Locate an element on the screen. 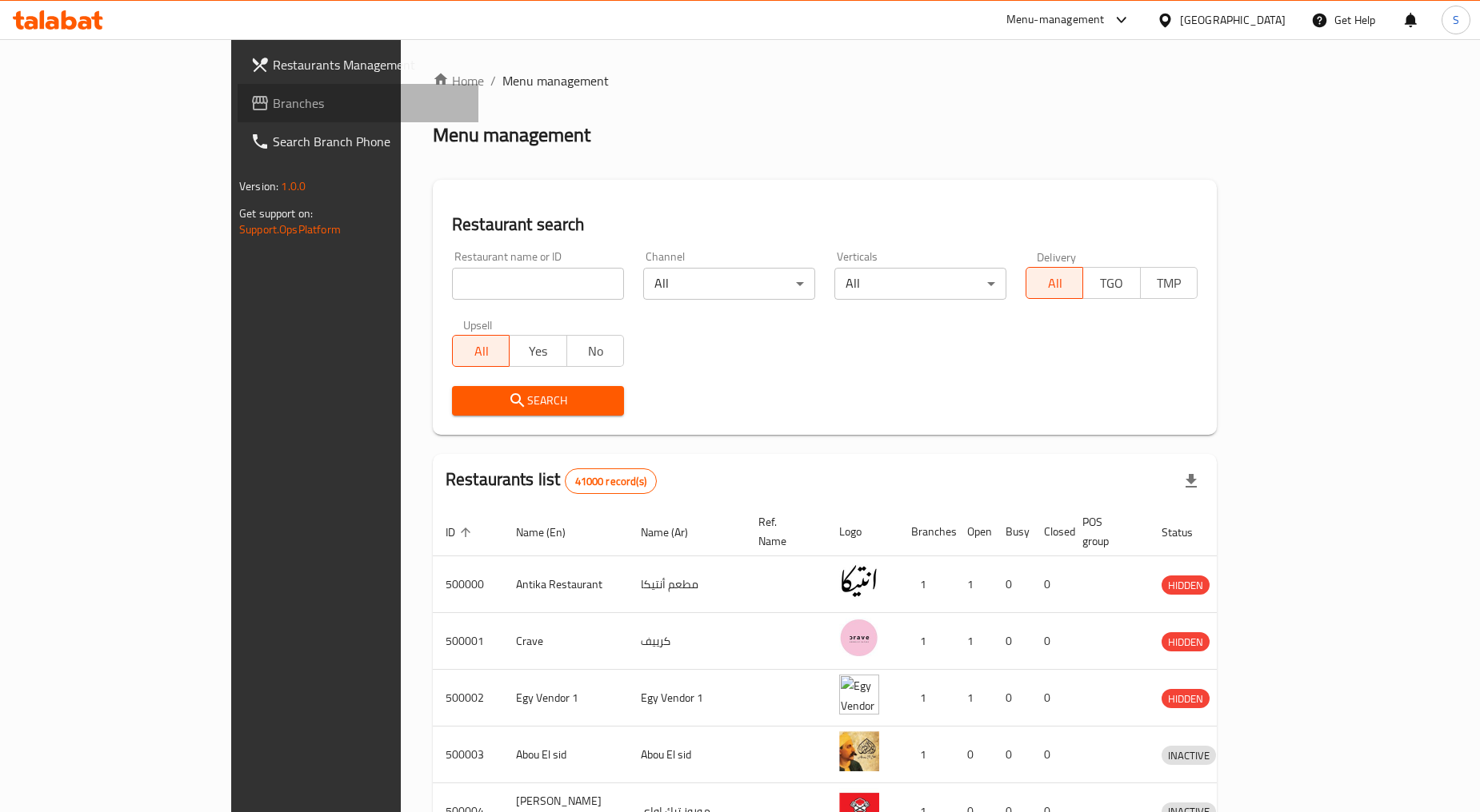 The height and width of the screenshot is (812, 1480). button: Search is located at coordinates (538, 401).